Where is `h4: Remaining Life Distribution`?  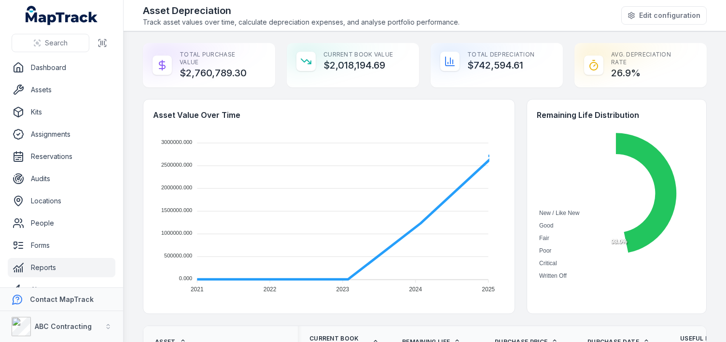
h4: Remaining Life Distribution is located at coordinates (617, 115).